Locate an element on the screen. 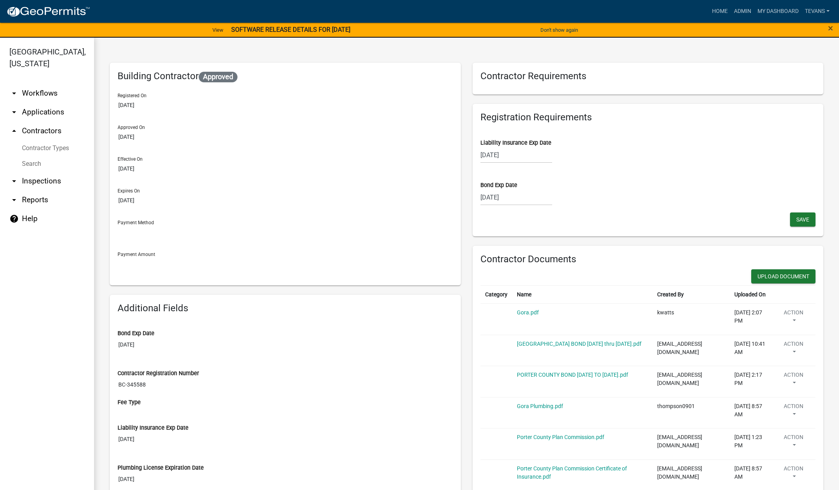 The image size is (839, 490). a: Admin is located at coordinates (743, 11).